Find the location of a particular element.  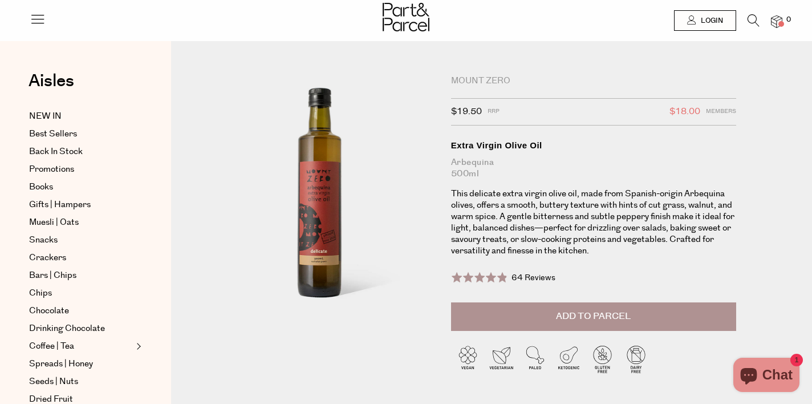

a: Crackers is located at coordinates (81, 258).